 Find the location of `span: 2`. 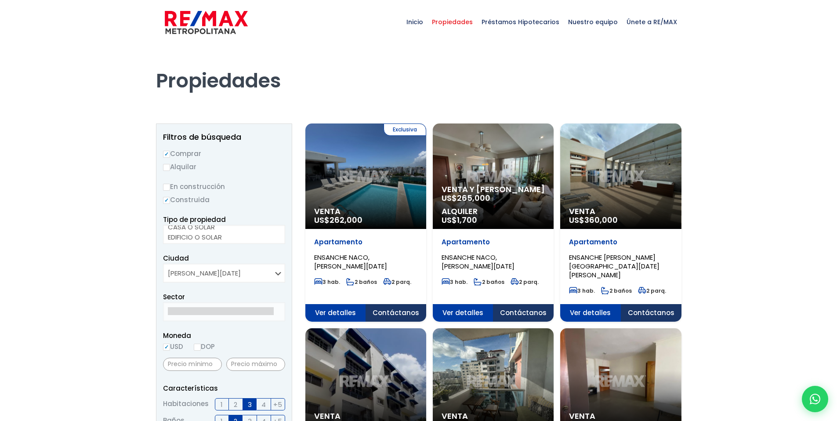

span: 2 is located at coordinates (236, 404).